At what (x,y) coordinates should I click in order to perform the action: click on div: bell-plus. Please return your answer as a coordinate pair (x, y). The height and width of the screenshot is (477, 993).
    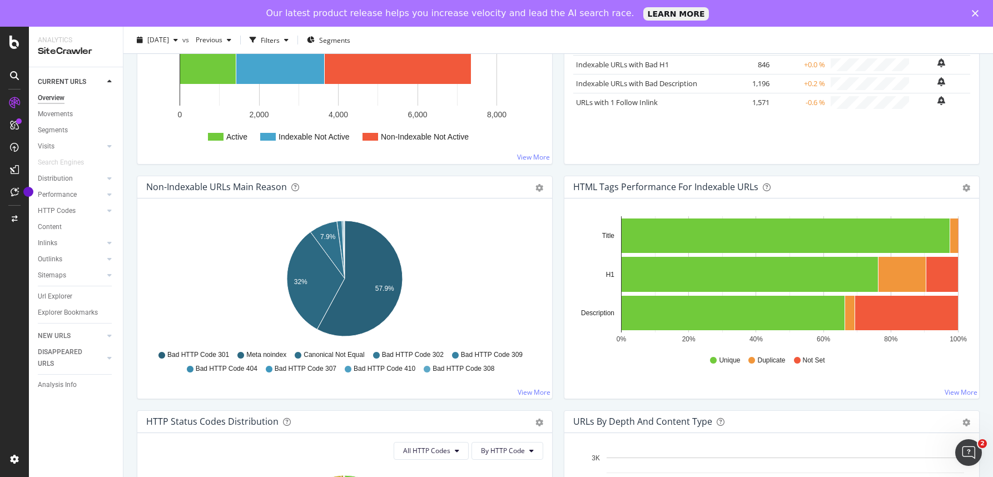
    Looking at the image, I should click on (941, 101).